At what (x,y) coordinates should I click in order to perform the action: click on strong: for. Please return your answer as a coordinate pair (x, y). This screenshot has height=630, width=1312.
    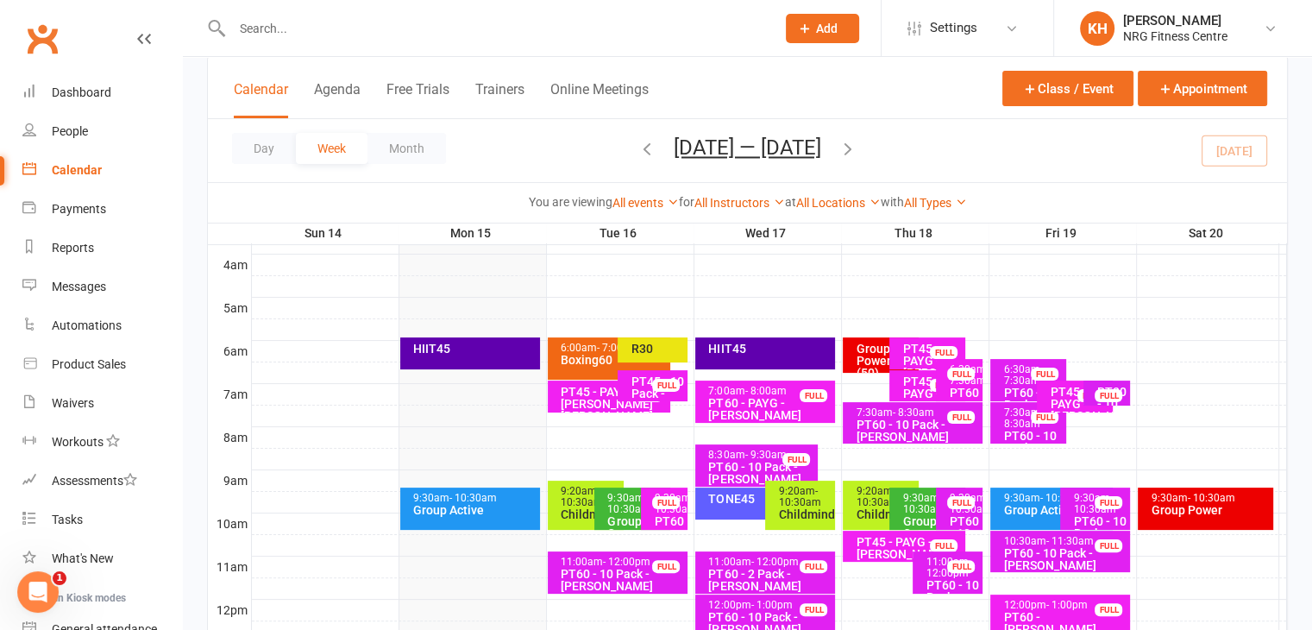
    Looking at the image, I should click on (687, 202).